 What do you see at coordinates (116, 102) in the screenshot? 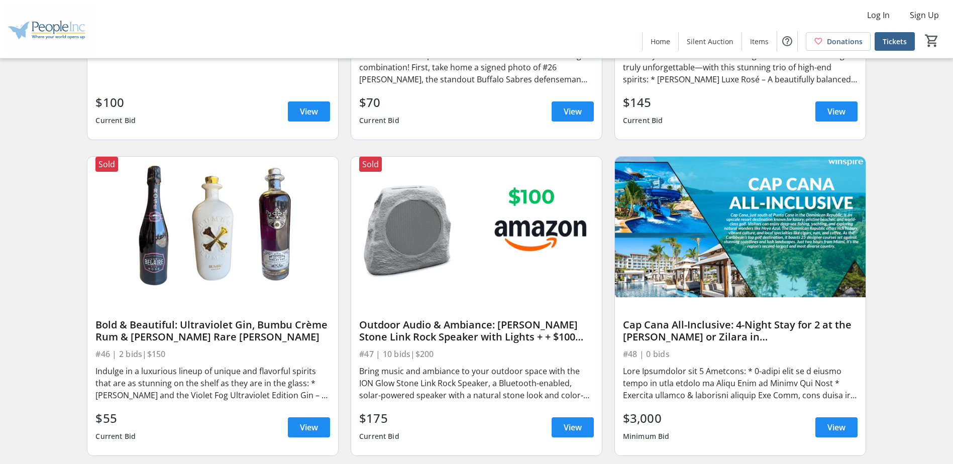
I see `div: $100` at bounding box center [116, 102].